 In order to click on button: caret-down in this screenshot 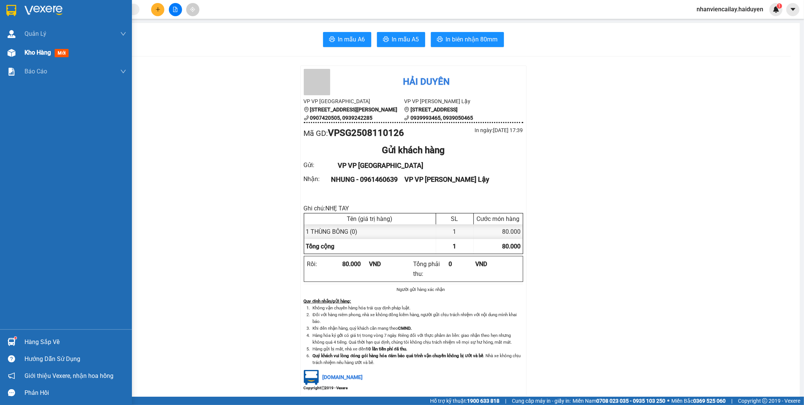, I will do `click(792, 9)`.